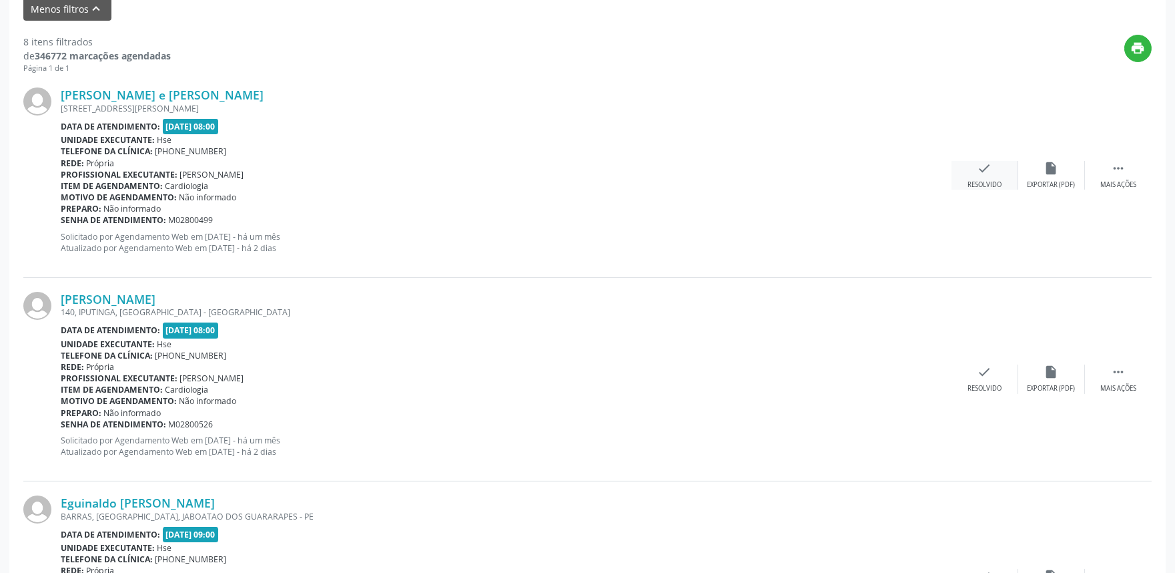  What do you see at coordinates (191, 220) in the screenshot?
I see `span: M02800499` at bounding box center [191, 220].